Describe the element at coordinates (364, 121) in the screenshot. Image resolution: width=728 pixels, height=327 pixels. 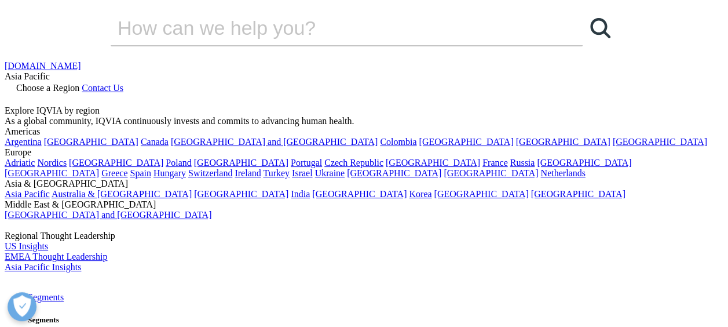
I see `div: As a global community, IQVIA continuously invests and commits to advancing human health.` at that location.